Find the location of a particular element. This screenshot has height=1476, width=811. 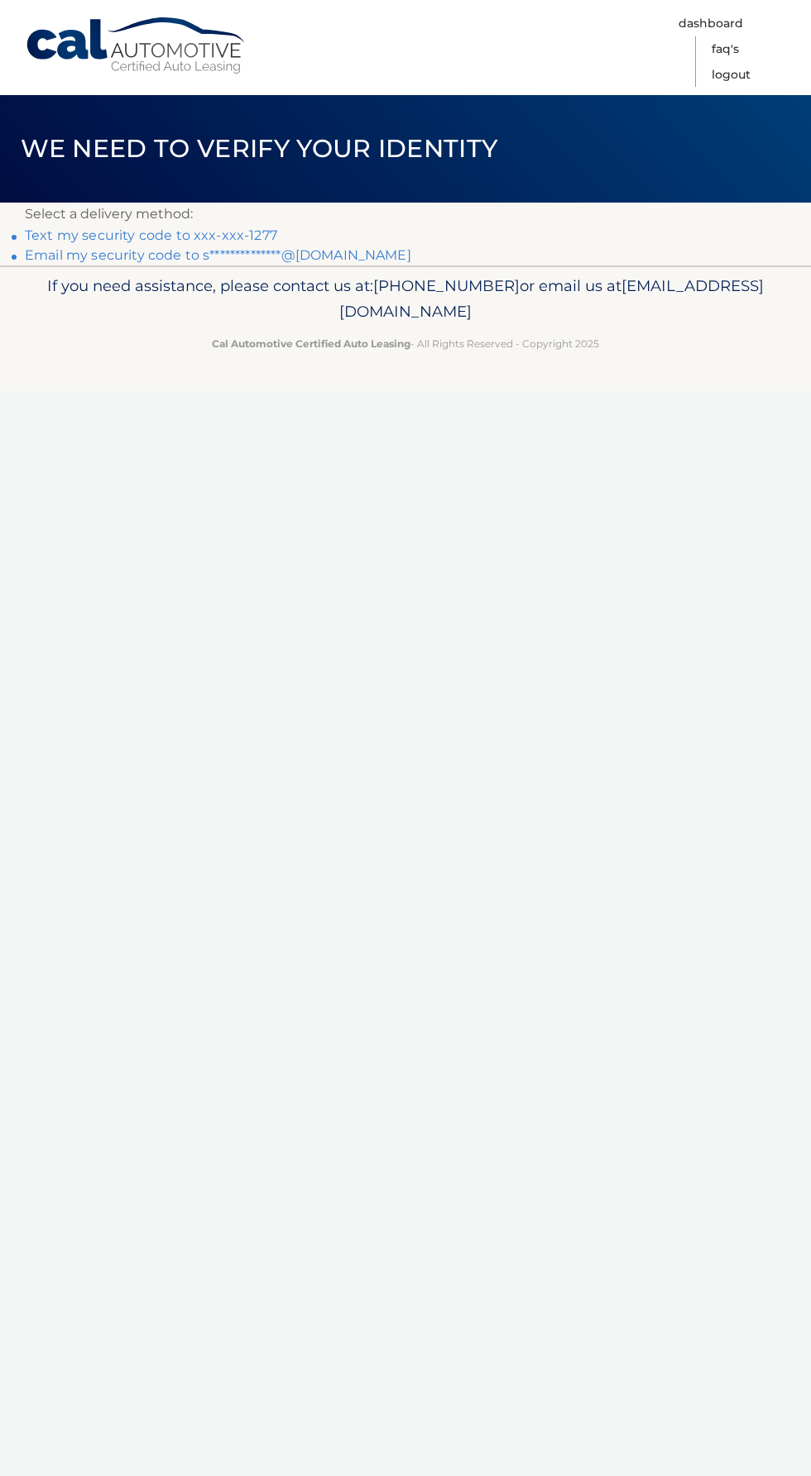

a: Cal Automotive is located at coordinates (136, 45).